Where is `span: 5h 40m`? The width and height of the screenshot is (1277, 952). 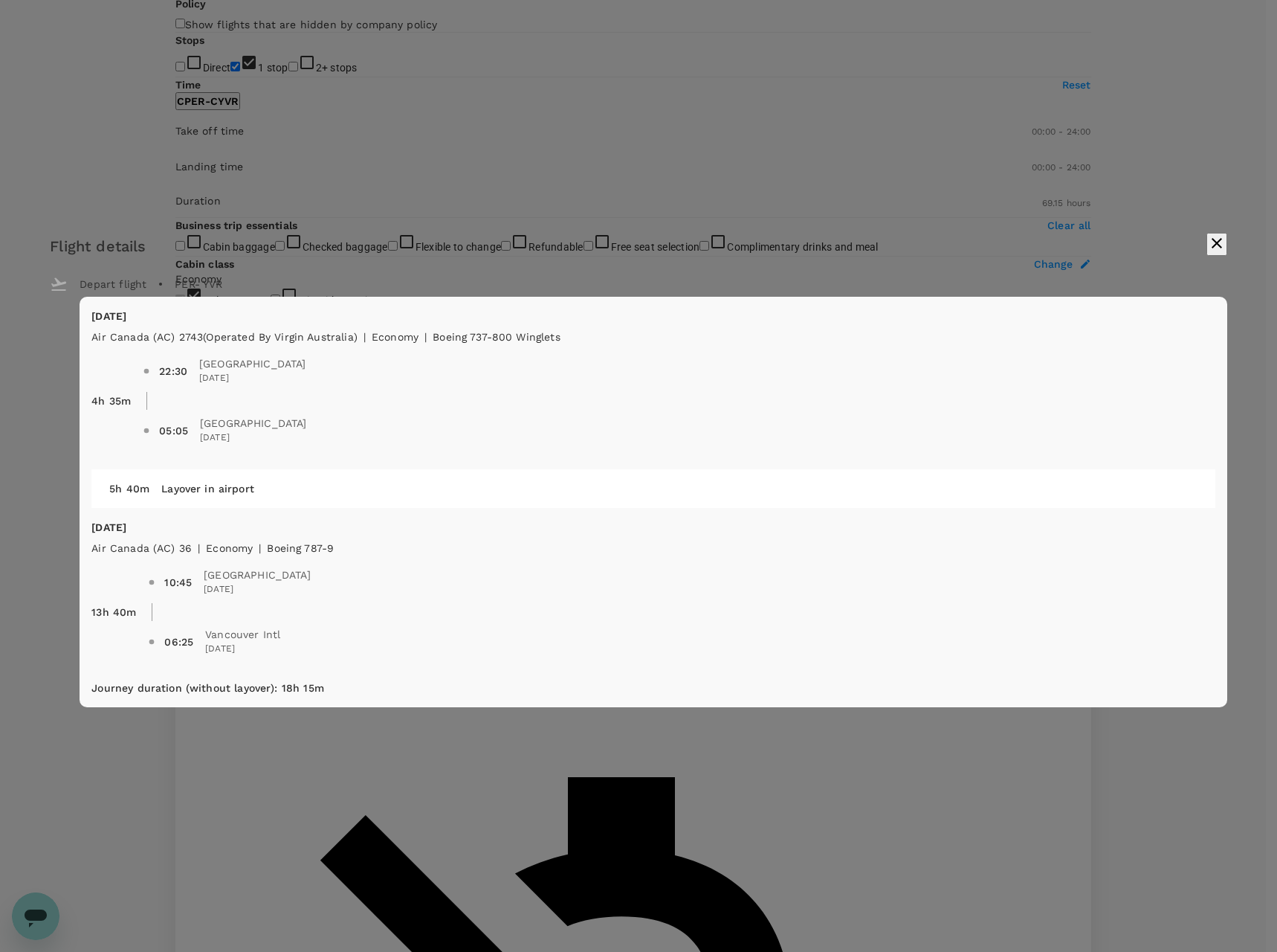
span: 5h 40m is located at coordinates (129, 488).